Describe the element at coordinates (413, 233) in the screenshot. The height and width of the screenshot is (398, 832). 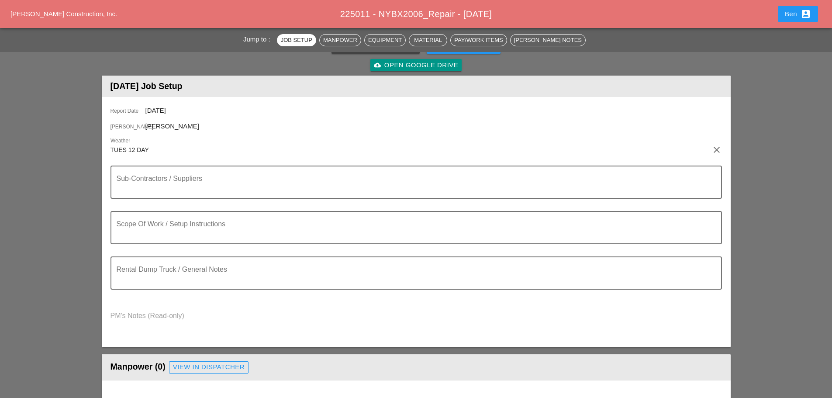
I see `textarea: Scope Of Work / Setup Instructions` at that location.